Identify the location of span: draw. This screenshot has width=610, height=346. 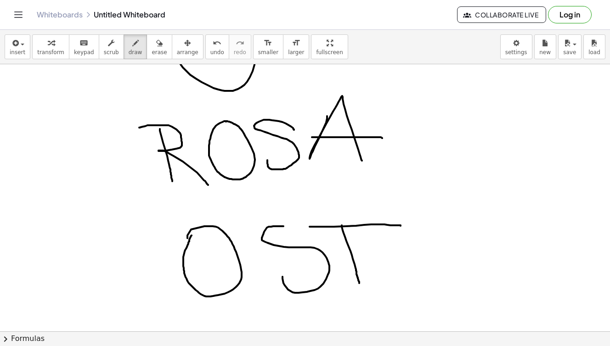
(135, 52).